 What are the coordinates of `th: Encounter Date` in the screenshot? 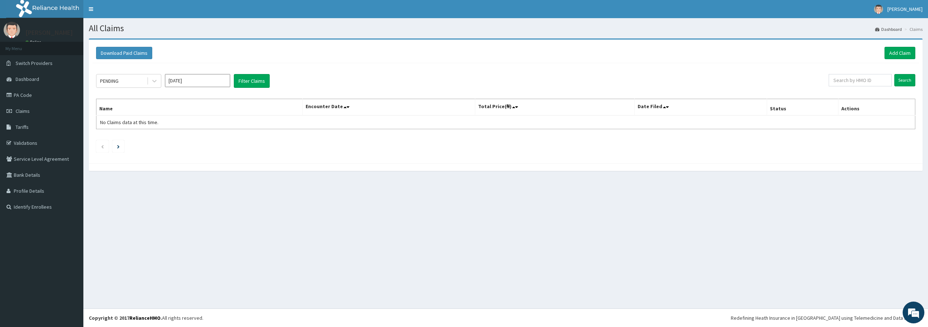 It's located at (389, 107).